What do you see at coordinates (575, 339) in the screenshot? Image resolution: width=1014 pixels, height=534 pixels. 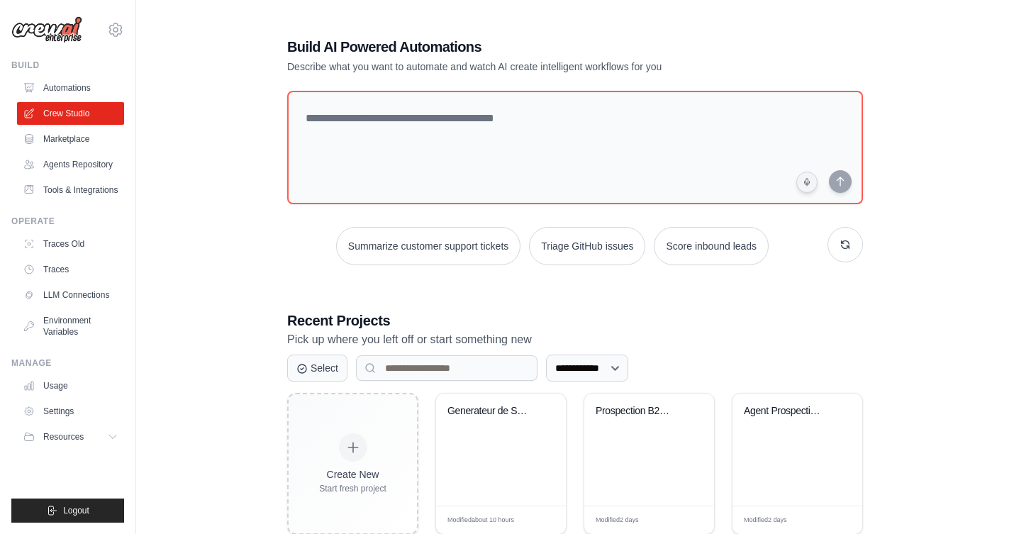 I see `p: Pick up where you left off or start something new` at bounding box center [575, 339].